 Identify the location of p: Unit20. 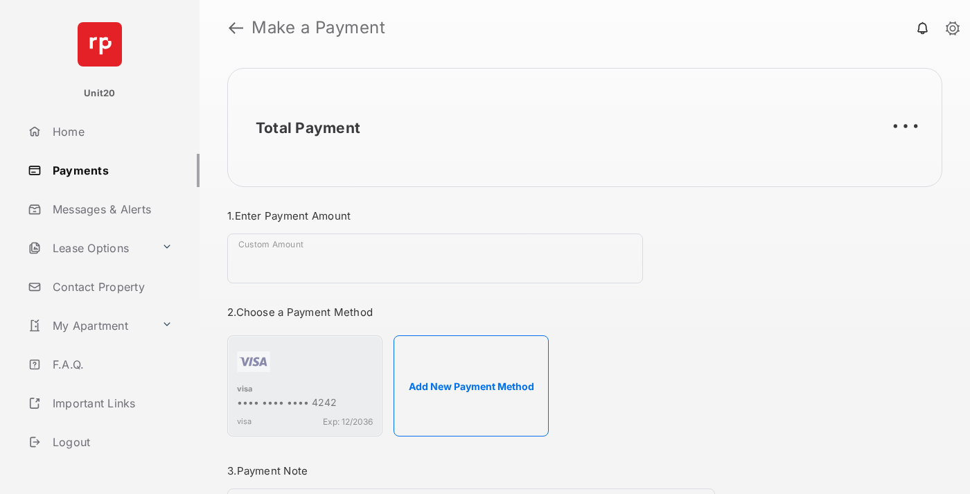
(100, 94).